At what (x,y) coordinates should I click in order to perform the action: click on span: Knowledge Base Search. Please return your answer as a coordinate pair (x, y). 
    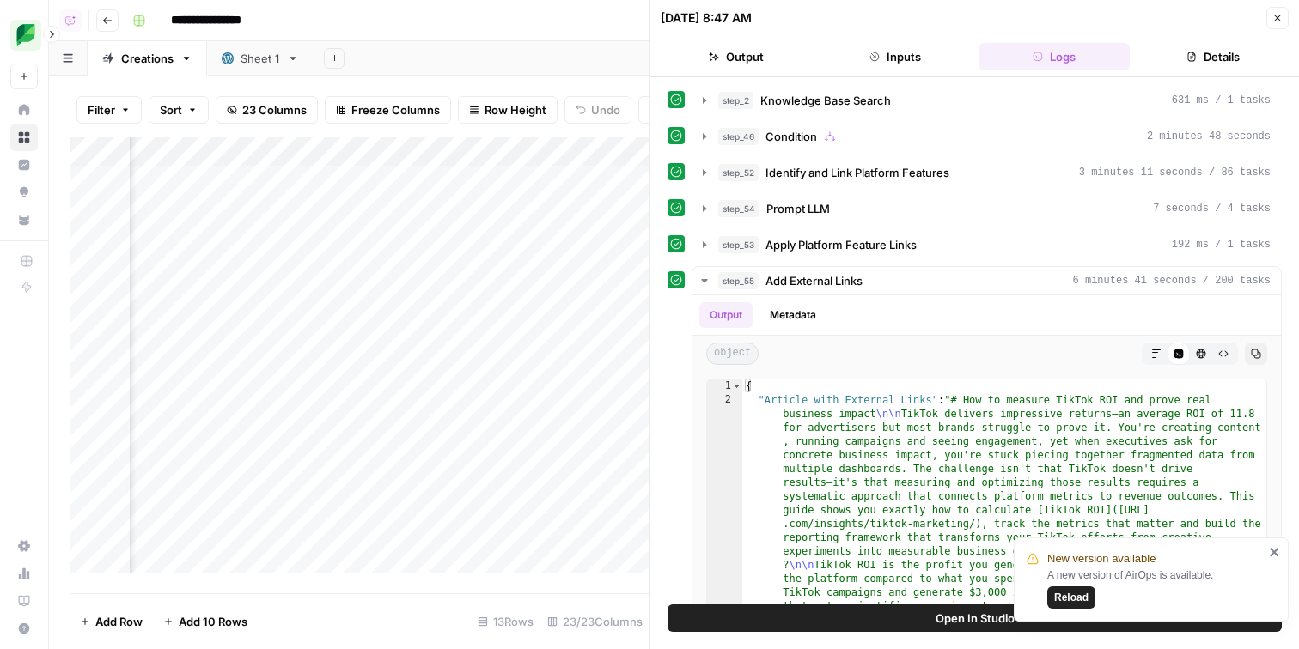
    Looking at the image, I should click on (826, 101).